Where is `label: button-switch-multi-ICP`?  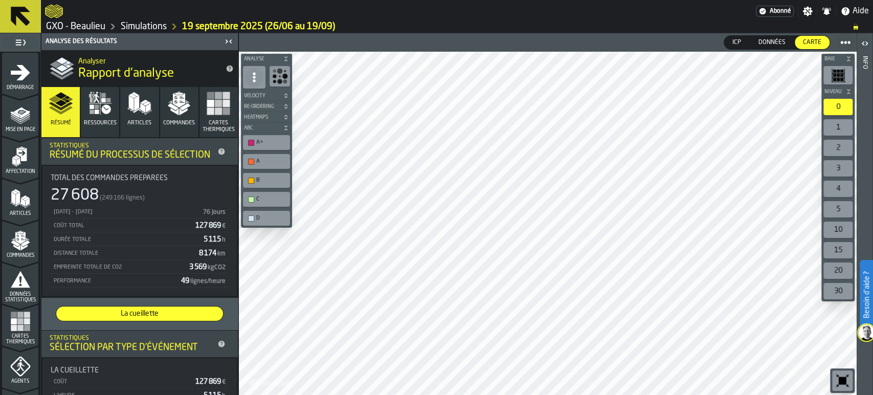
label: button-switch-multi-ICP is located at coordinates (736, 42).